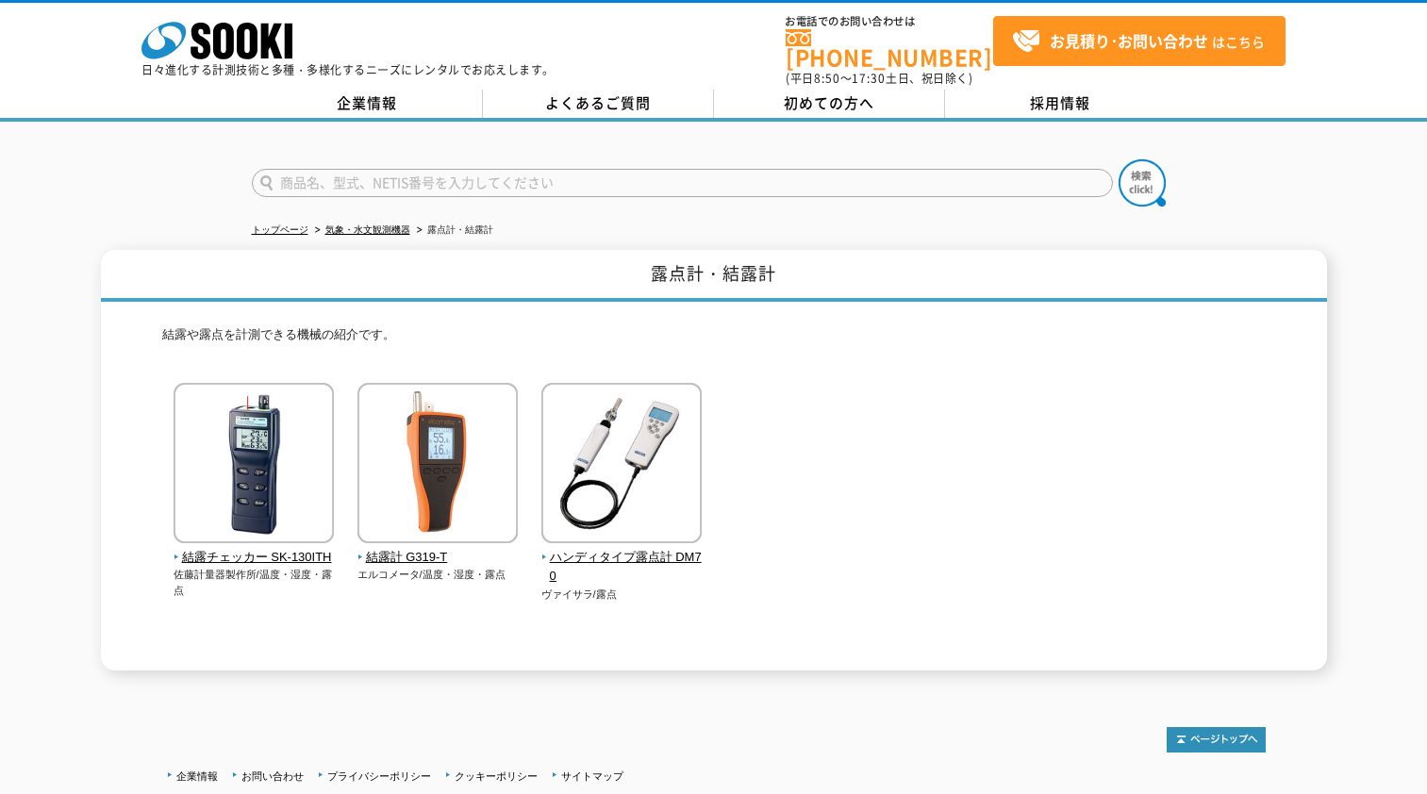 The image size is (1427, 794). Describe the element at coordinates (1138, 41) in the screenshot. I see `span: はこちら` at that location.